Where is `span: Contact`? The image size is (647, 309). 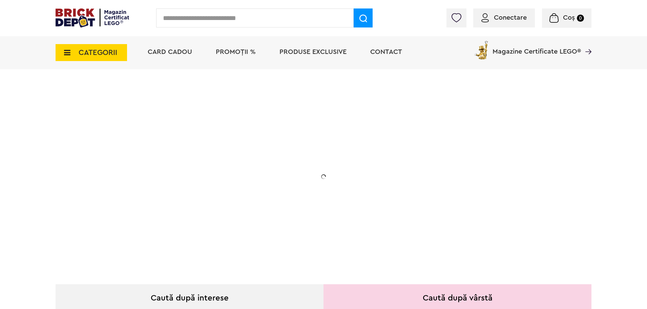 span: Contact is located at coordinates (386, 52).